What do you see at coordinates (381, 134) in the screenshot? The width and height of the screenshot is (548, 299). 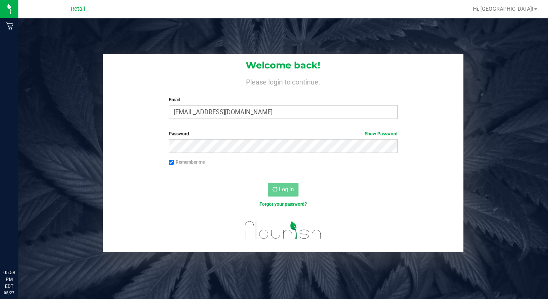 I see `a: Show Password` at bounding box center [381, 134].